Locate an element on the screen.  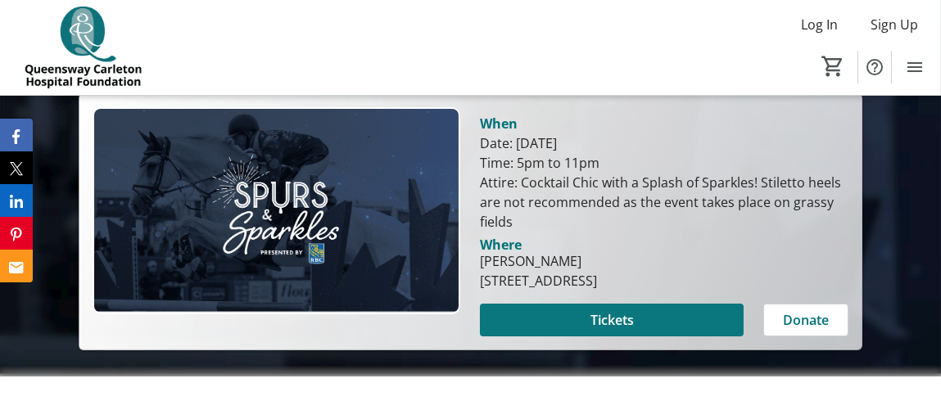
button: Tickets is located at coordinates (612, 320).